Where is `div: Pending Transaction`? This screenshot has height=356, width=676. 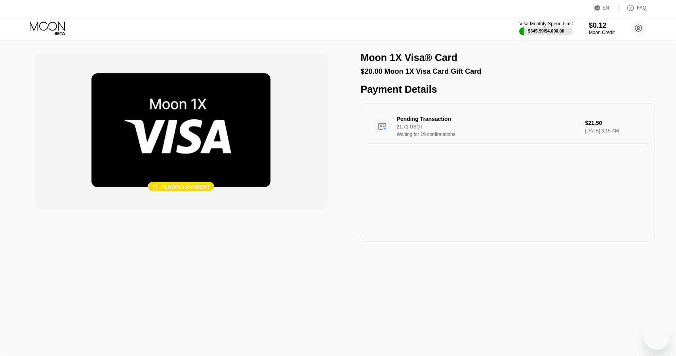 div: Pending Transaction is located at coordinates (483, 119).